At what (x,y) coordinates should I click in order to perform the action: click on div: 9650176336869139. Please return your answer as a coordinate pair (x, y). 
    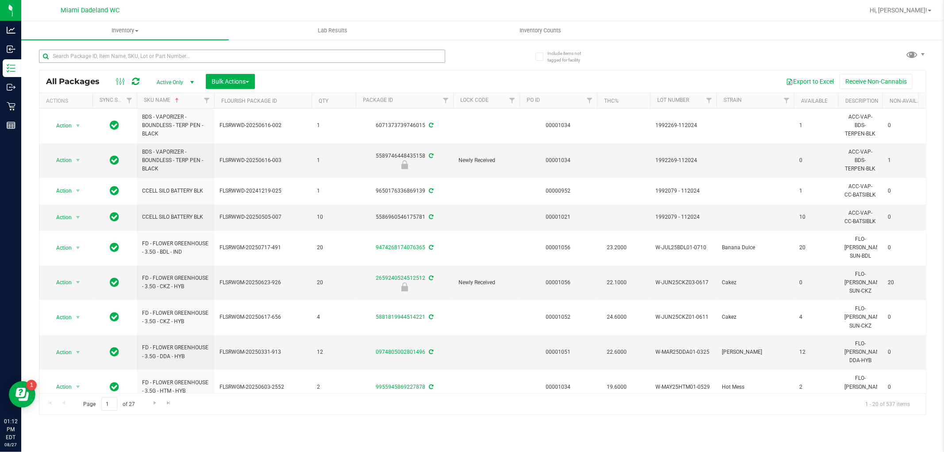
    Looking at the image, I should click on (405, 191).